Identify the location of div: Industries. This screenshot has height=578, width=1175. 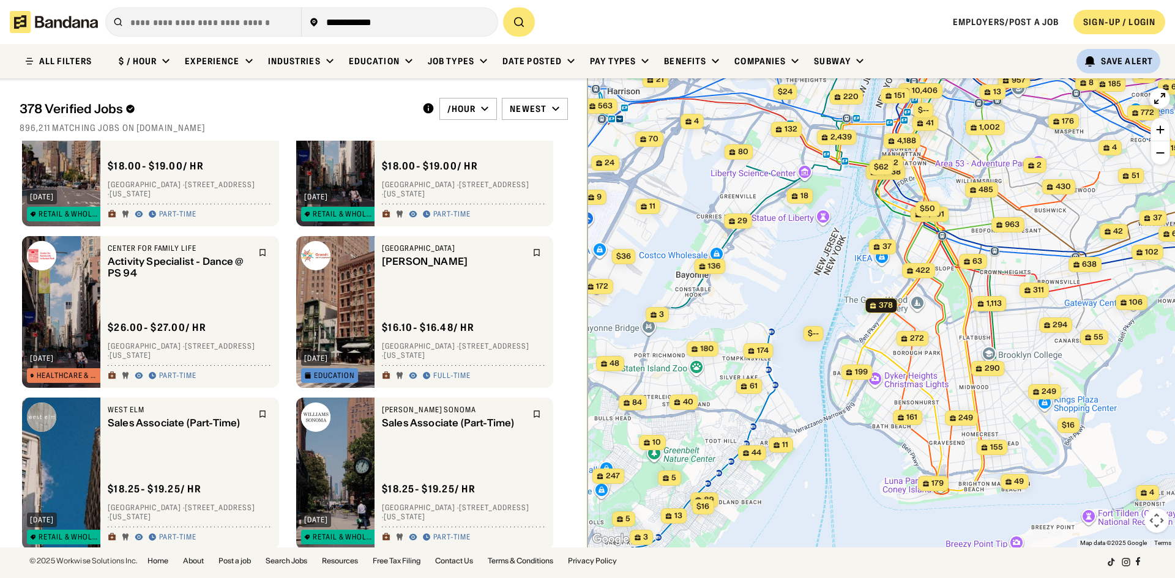
(294, 61).